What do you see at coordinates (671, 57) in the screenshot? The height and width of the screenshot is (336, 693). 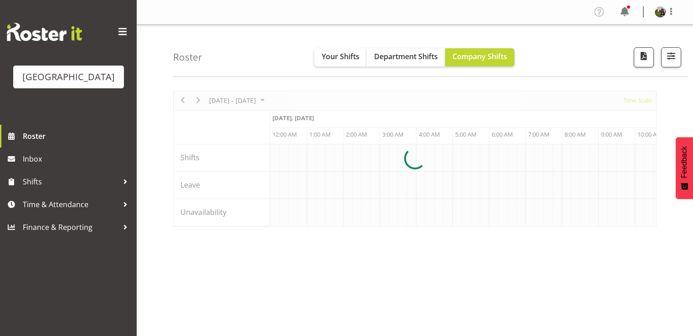 I see `button: Filter Shifts` at bounding box center [671, 57].